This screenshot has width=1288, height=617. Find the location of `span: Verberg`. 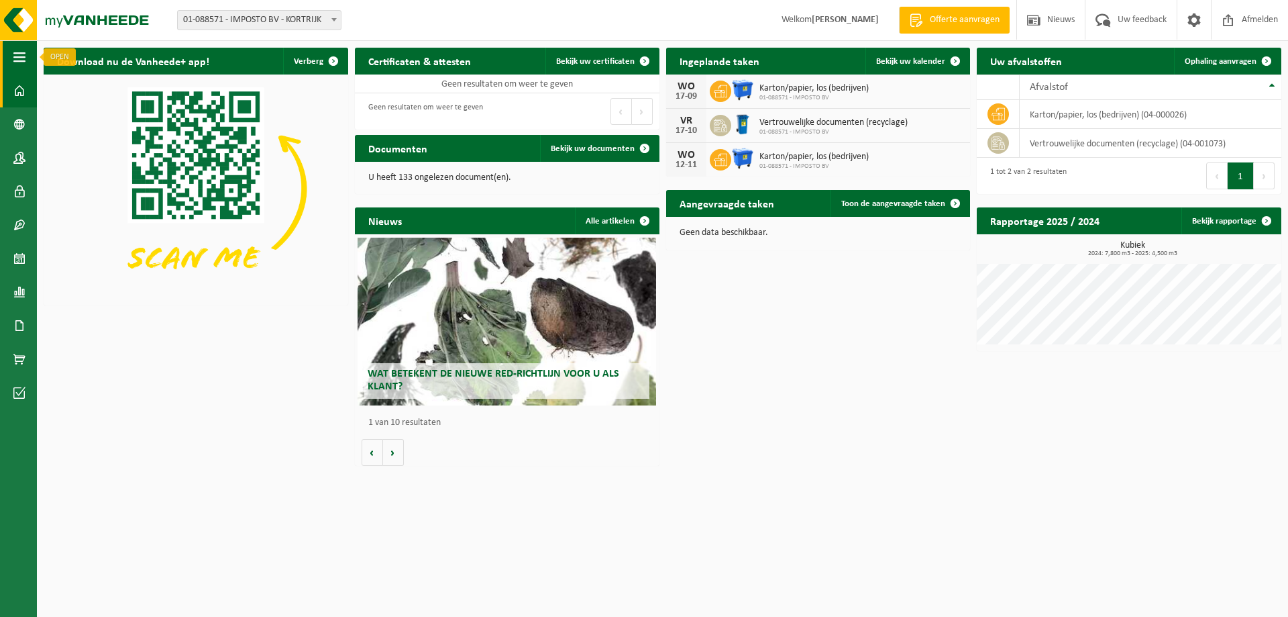

span: Verberg is located at coordinates (309, 61).